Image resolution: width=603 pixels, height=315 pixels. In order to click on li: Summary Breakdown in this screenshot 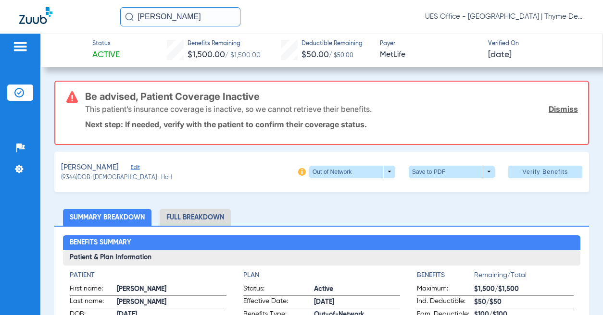, I will do `click(107, 217)`.